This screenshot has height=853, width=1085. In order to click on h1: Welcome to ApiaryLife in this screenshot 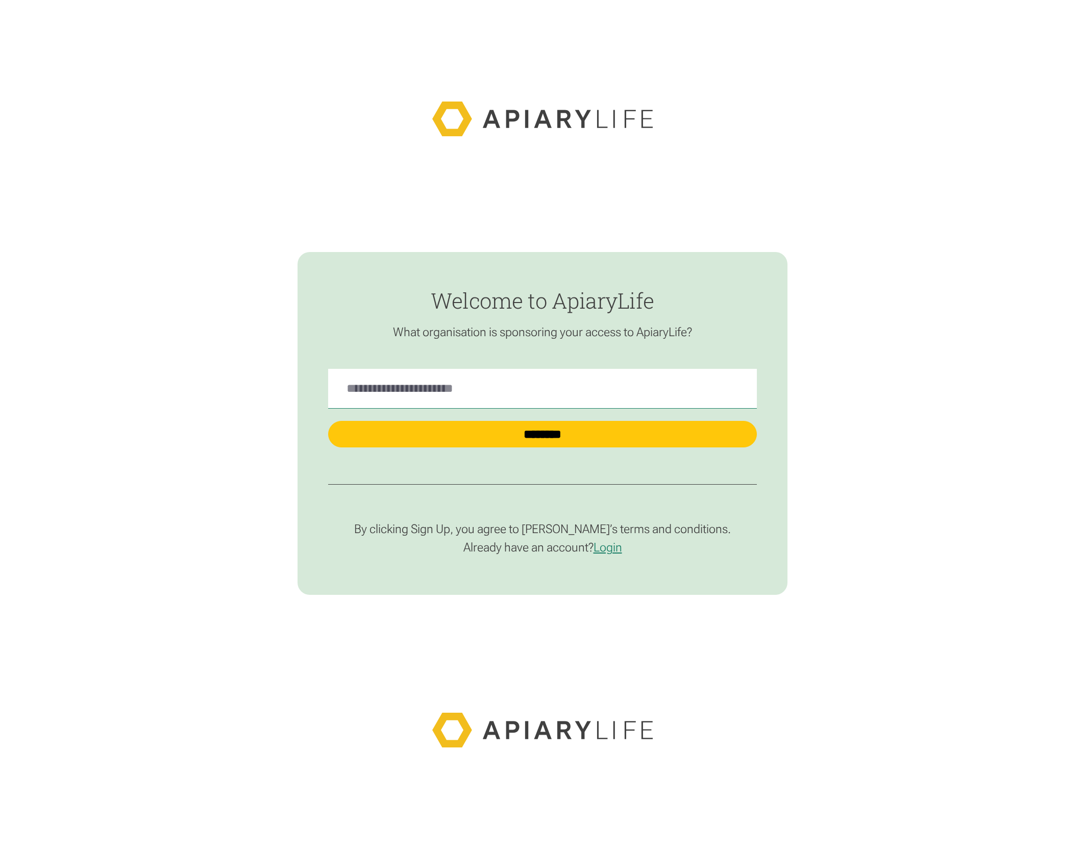, I will do `click(542, 300)`.